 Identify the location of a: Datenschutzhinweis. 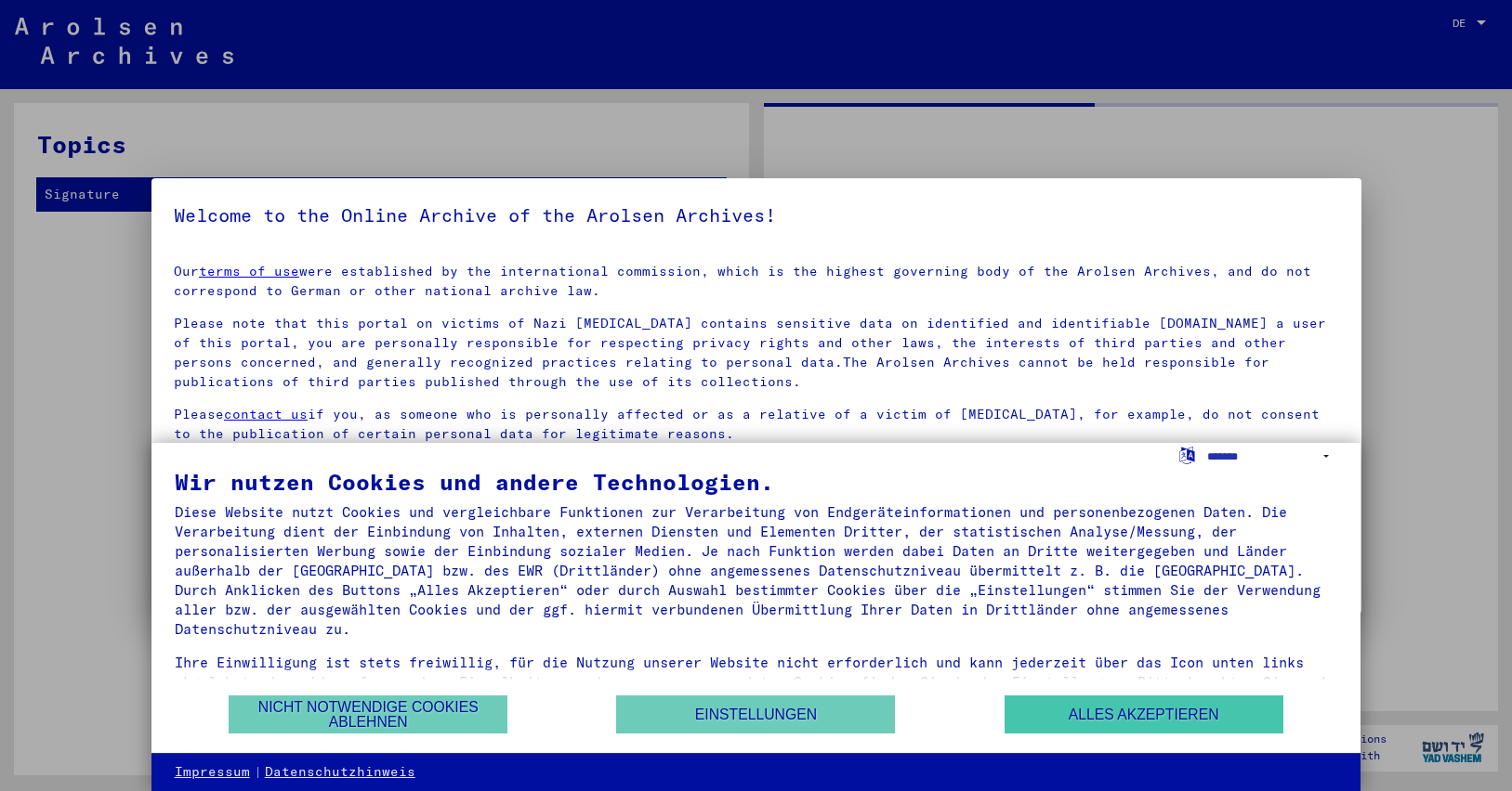
(340, 773).